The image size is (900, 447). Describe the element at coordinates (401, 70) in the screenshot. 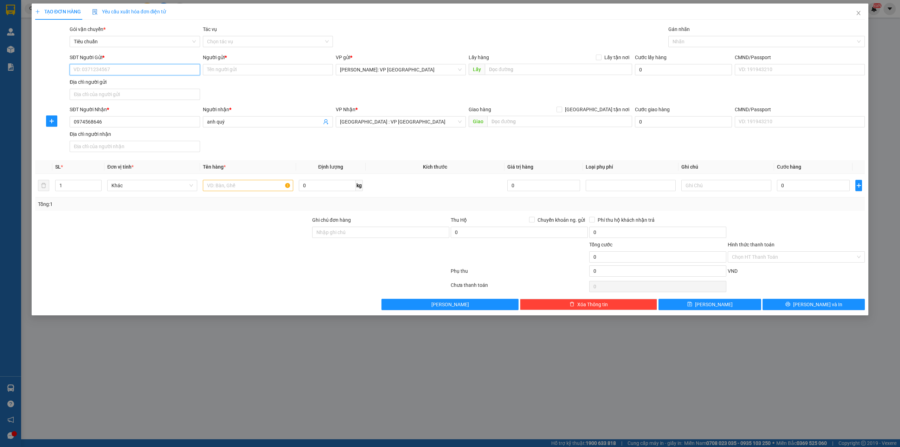

I see `span: Hồ Chí Minh: VP Quận Tân Phú` at that location.